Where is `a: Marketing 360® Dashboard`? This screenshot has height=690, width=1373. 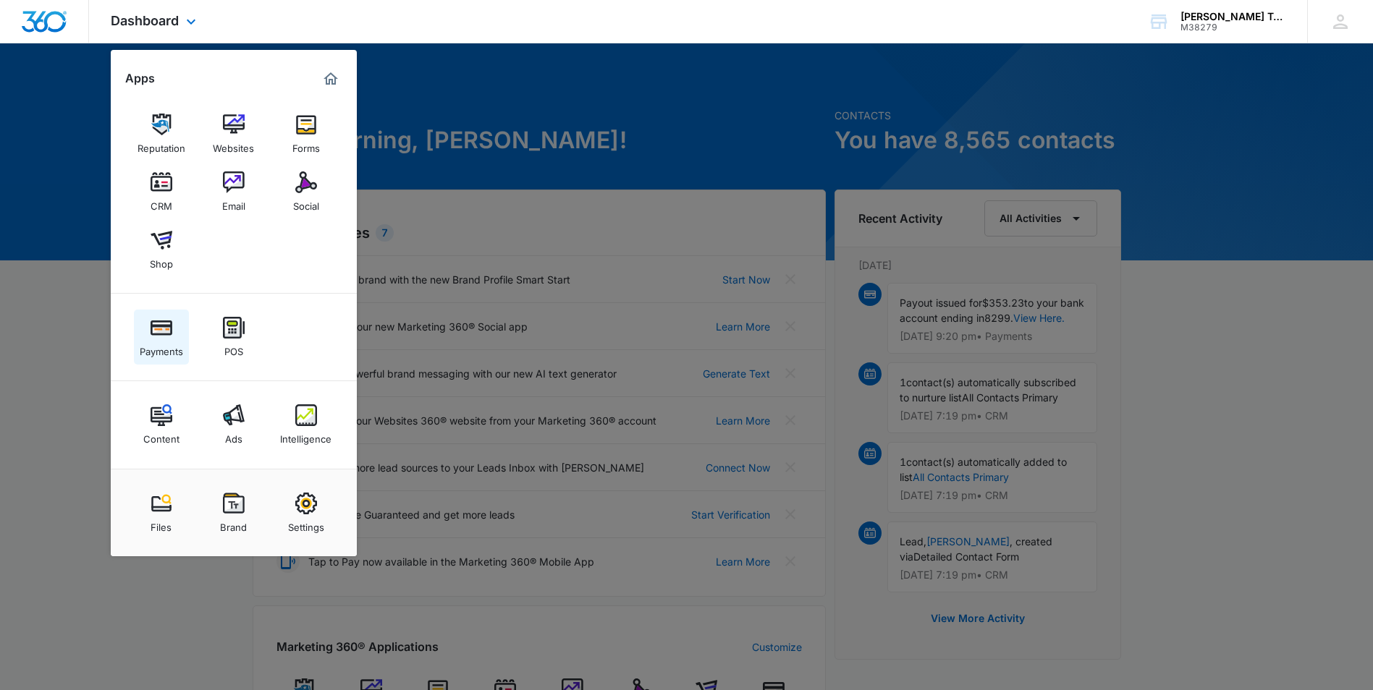
a: Marketing 360® Dashboard is located at coordinates (331, 79).